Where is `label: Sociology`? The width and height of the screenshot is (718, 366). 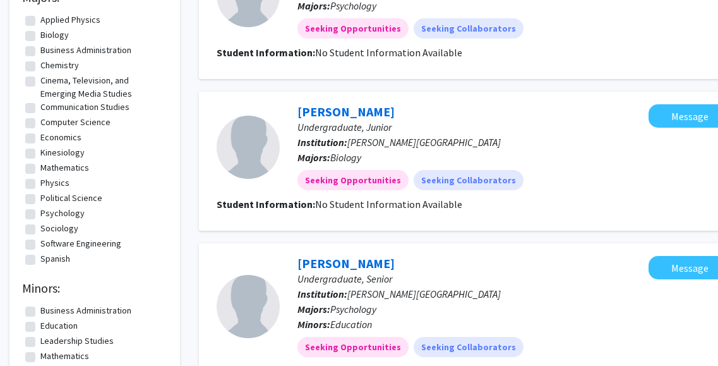
label: Sociology is located at coordinates (59, 228).